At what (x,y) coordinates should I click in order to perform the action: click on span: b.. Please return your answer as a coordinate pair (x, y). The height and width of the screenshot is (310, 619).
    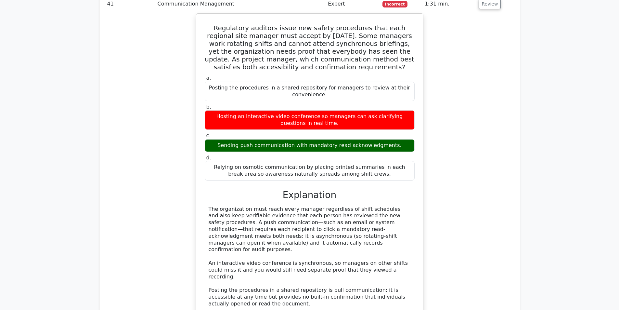
    Looking at the image, I should click on (209, 107).